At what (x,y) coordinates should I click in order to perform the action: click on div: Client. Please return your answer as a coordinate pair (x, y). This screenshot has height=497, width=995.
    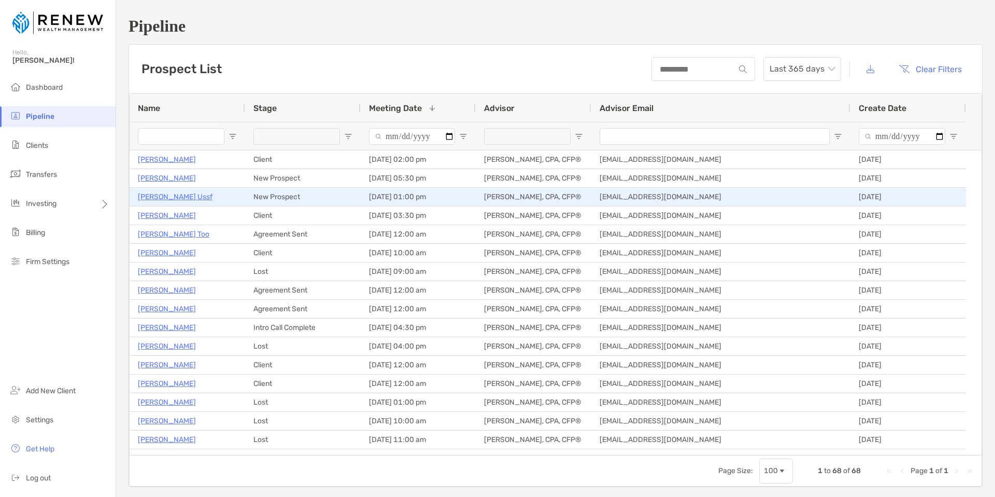
    Looking at the image, I should click on (303, 215).